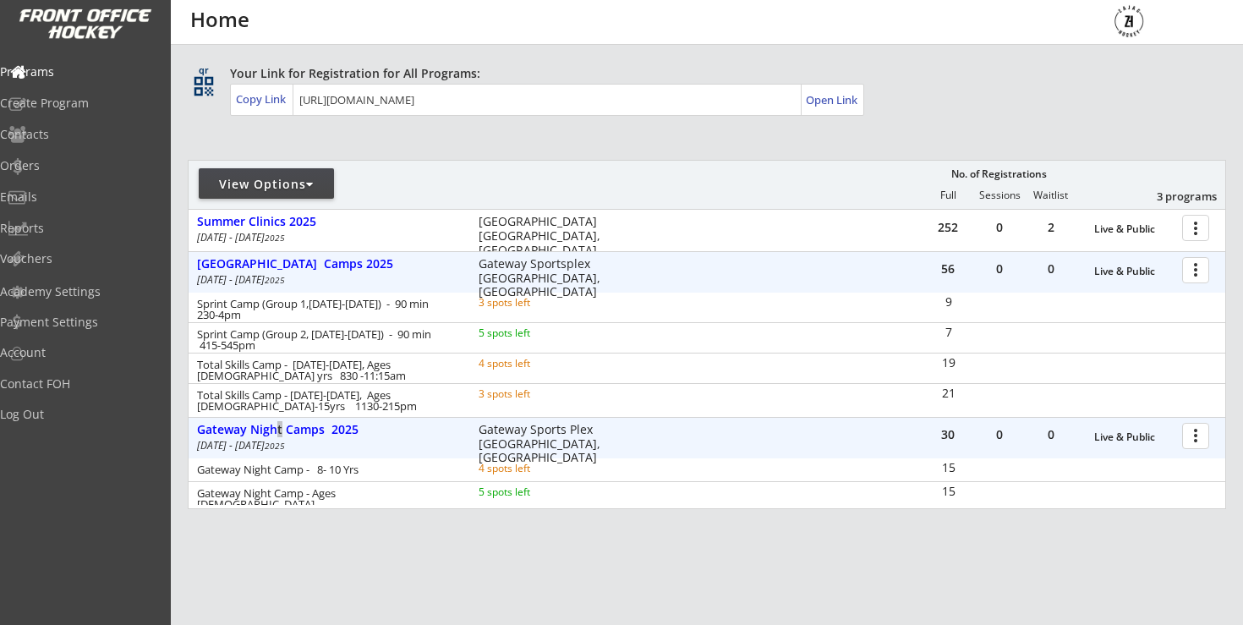  I want to click on div: 2, so click(1051, 228).